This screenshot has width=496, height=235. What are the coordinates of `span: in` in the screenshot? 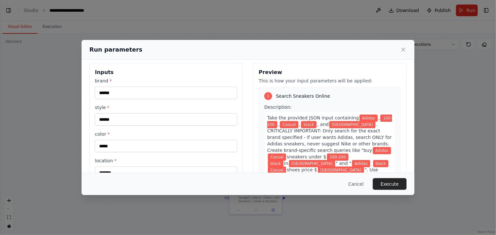 It's located at (286, 163).